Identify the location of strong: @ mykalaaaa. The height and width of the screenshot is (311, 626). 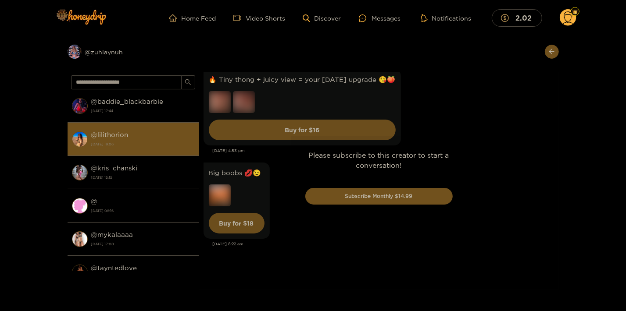
(112, 235).